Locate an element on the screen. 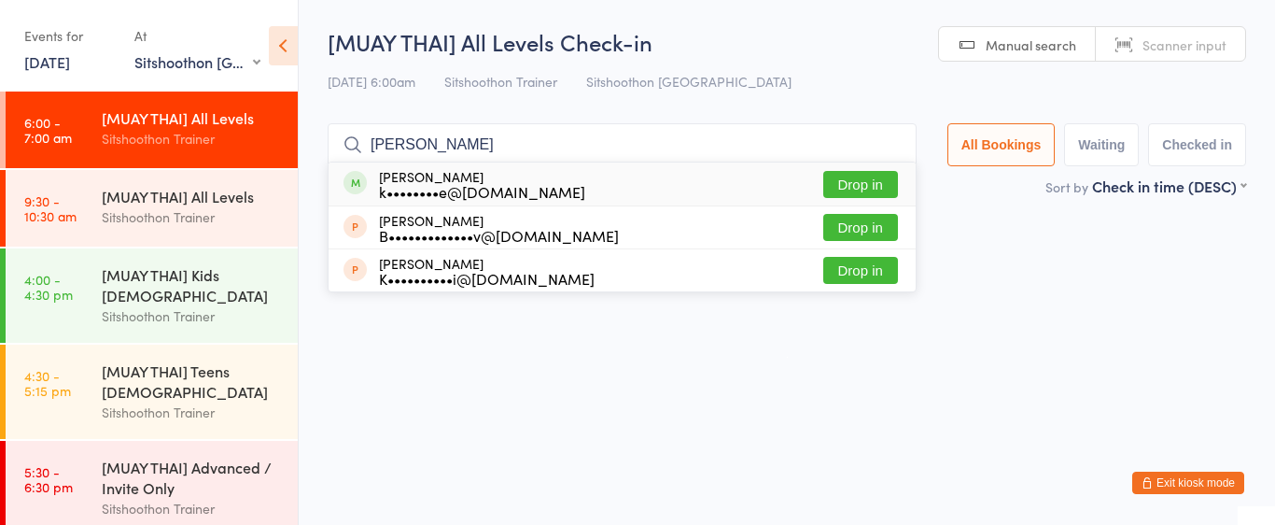  label: Sort by is located at coordinates (1067, 187).